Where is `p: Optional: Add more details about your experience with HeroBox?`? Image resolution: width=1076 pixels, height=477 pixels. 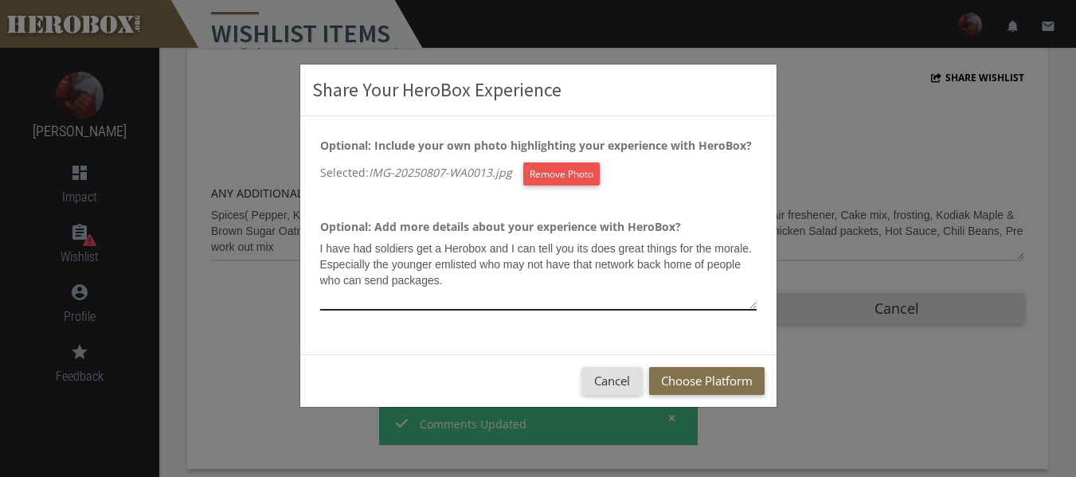 p: Optional: Add more details about your experience with HeroBox? is located at coordinates (538, 226).